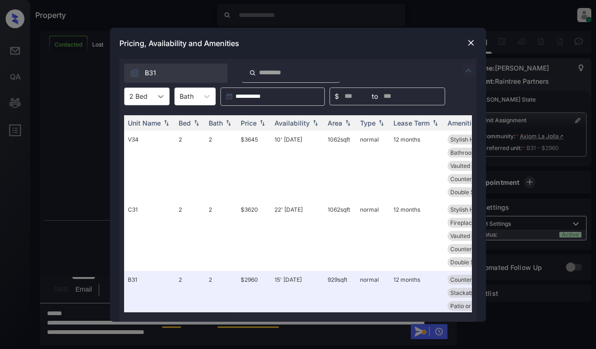  What do you see at coordinates (144, 123) in the screenshot?
I see `div: Unit Name` at bounding box center [144, 123].